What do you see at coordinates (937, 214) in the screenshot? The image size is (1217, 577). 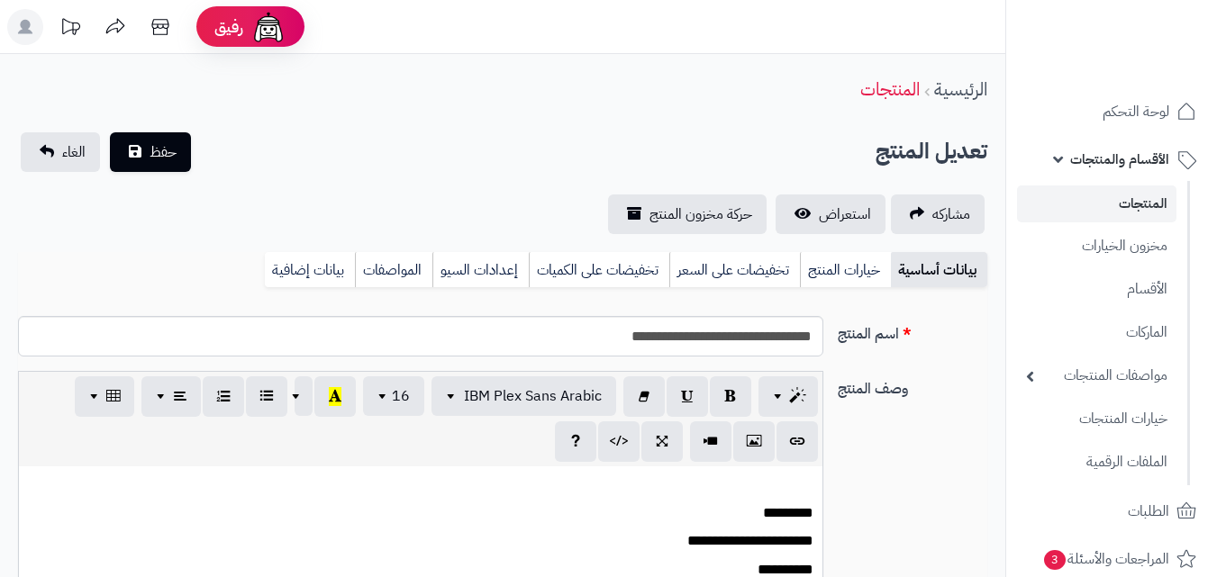 I see `a: مشاركه` at bounding box center [937, 214].